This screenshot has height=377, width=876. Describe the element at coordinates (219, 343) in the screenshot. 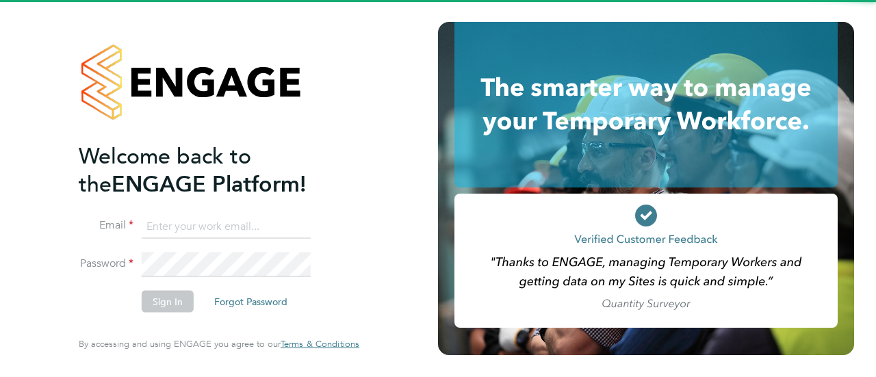

I see `span: By accessing and using ENGAGE you agree to our` at that location.